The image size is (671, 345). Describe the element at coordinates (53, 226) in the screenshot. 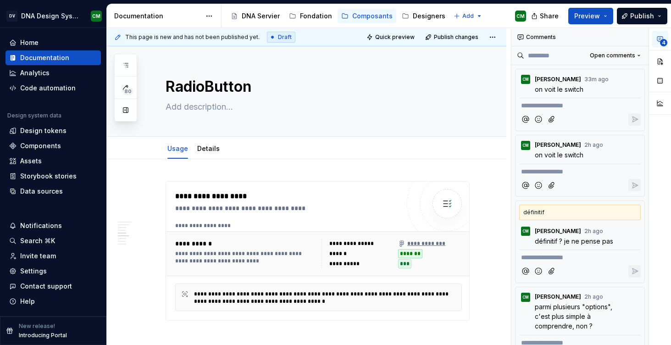

I see `button: Notifications` at that location.